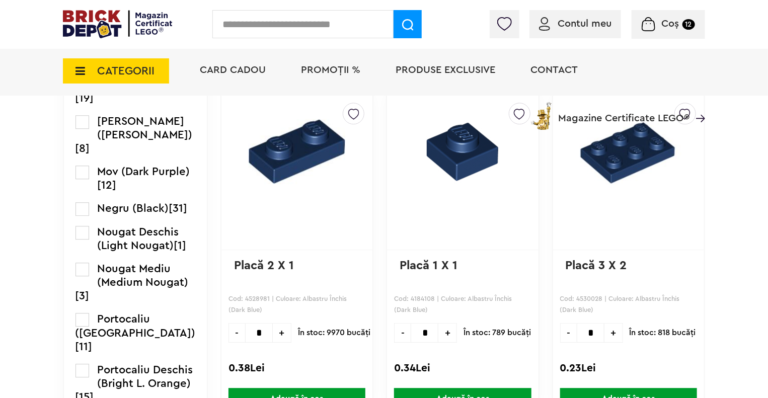  Describe the element at coordinates (584, 24) in the screenshot. I see `span: Contul meu` at that location.